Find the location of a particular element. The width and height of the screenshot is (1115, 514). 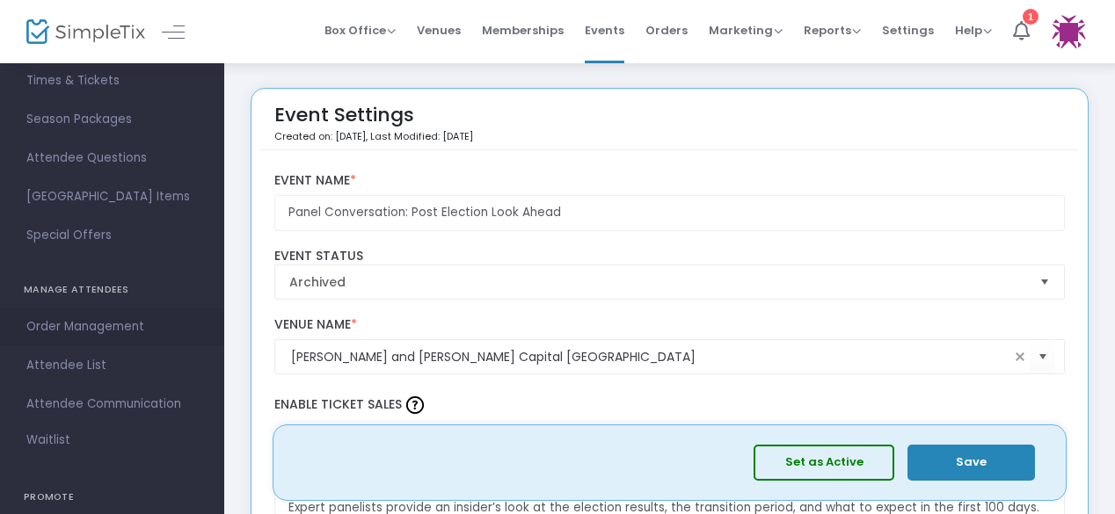

label: Event Name is located at coordinates (670, 181).